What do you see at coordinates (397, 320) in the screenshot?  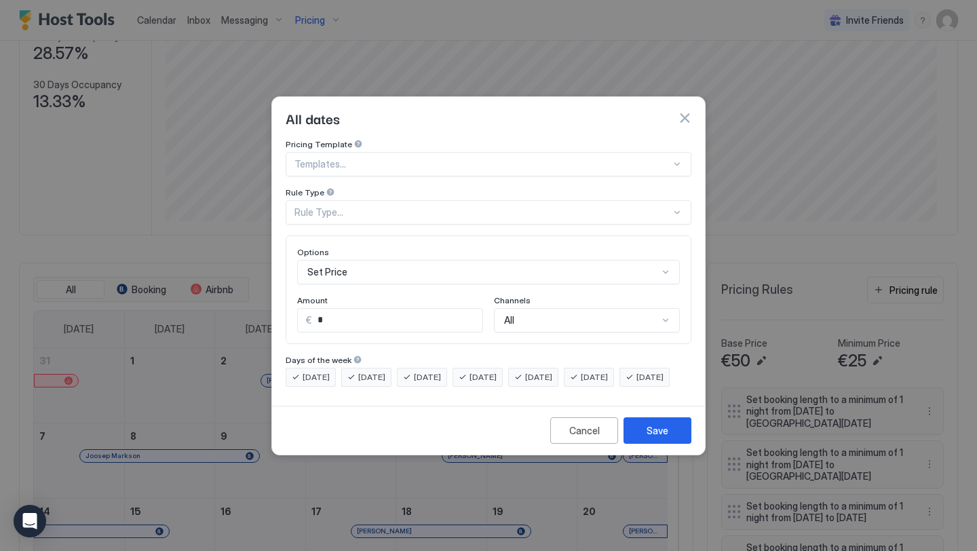 I see `input: Input Field` at bounding box center [397, 320].